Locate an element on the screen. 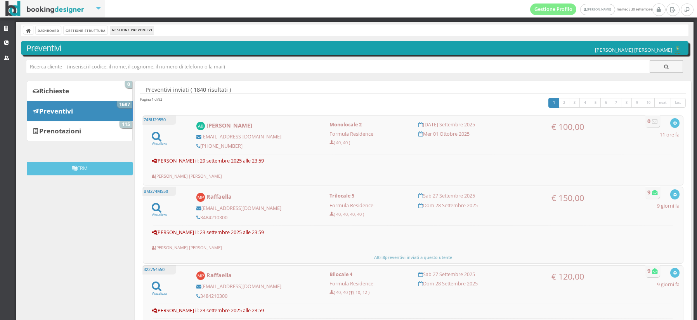  b: Prenotazioni is located at coordinates (60, 130).